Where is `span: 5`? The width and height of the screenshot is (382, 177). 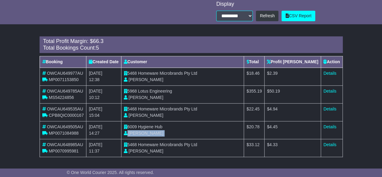
span: 5 is located at coordinates (98, 48).